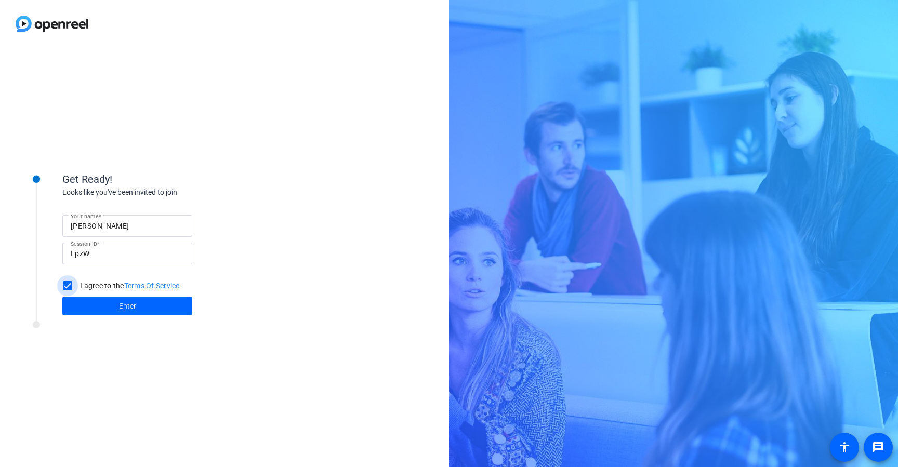  Describe the element at coordinates (166, 179) in the screenshot. I see `div: Get Ready!` at that location.